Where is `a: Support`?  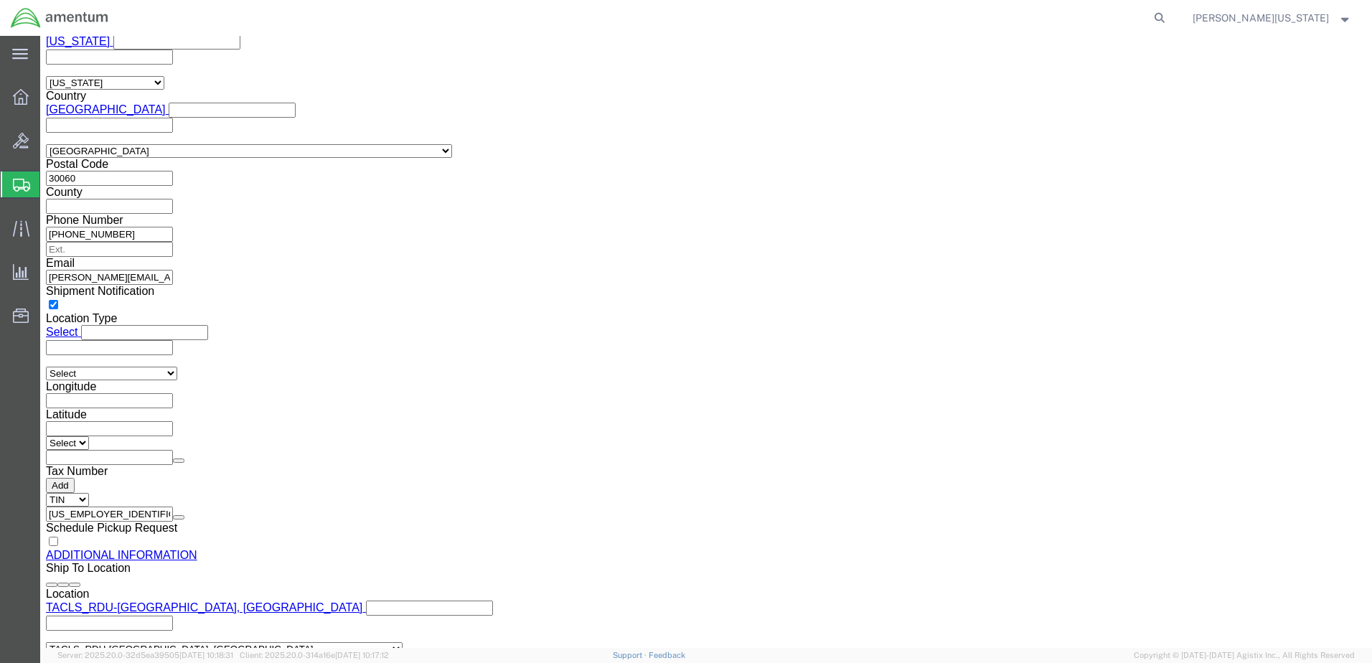 a: Support is located at coordinates (631, 655).